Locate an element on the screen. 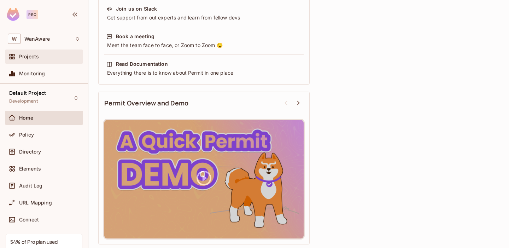  span: Policy is located at coordinates (26, 135).